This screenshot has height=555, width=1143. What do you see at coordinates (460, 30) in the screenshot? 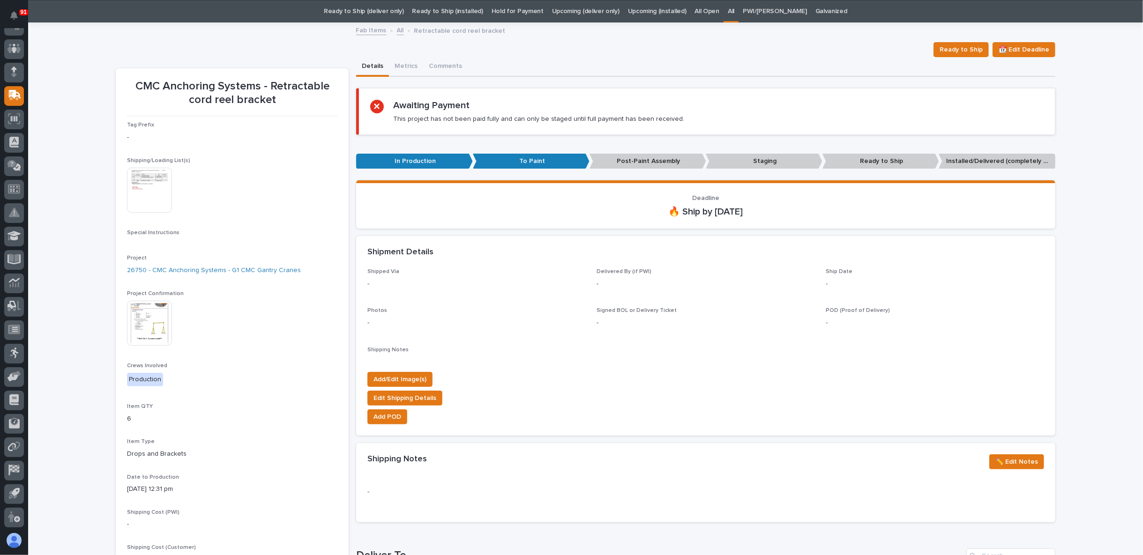
I see `p: Retractable cord reel bracket` at bounding box center [460, 30].